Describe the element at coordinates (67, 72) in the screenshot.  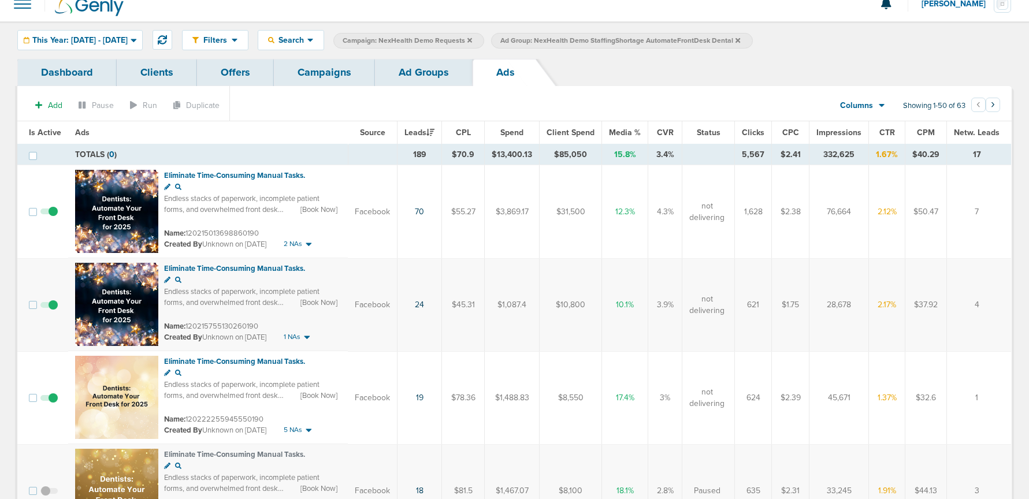
I see `a: Dashboard` at that location.